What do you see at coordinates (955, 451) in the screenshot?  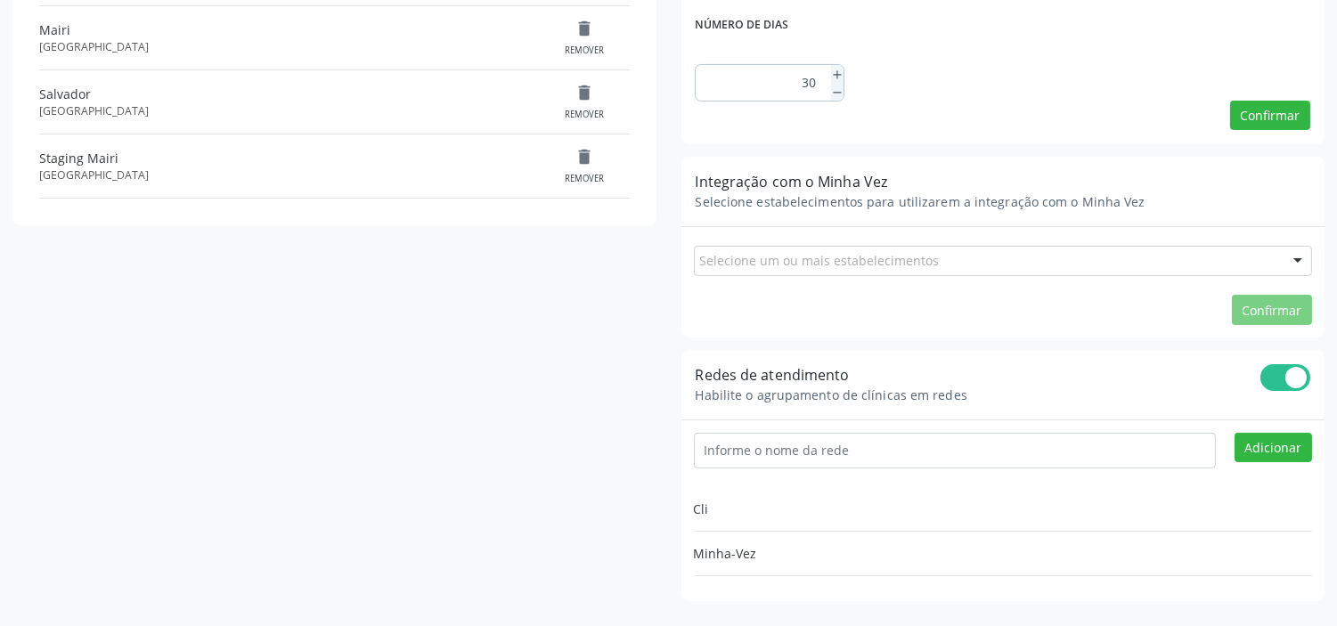 I see `input: Informe o nome da rede` at bounding box center [955, 451].